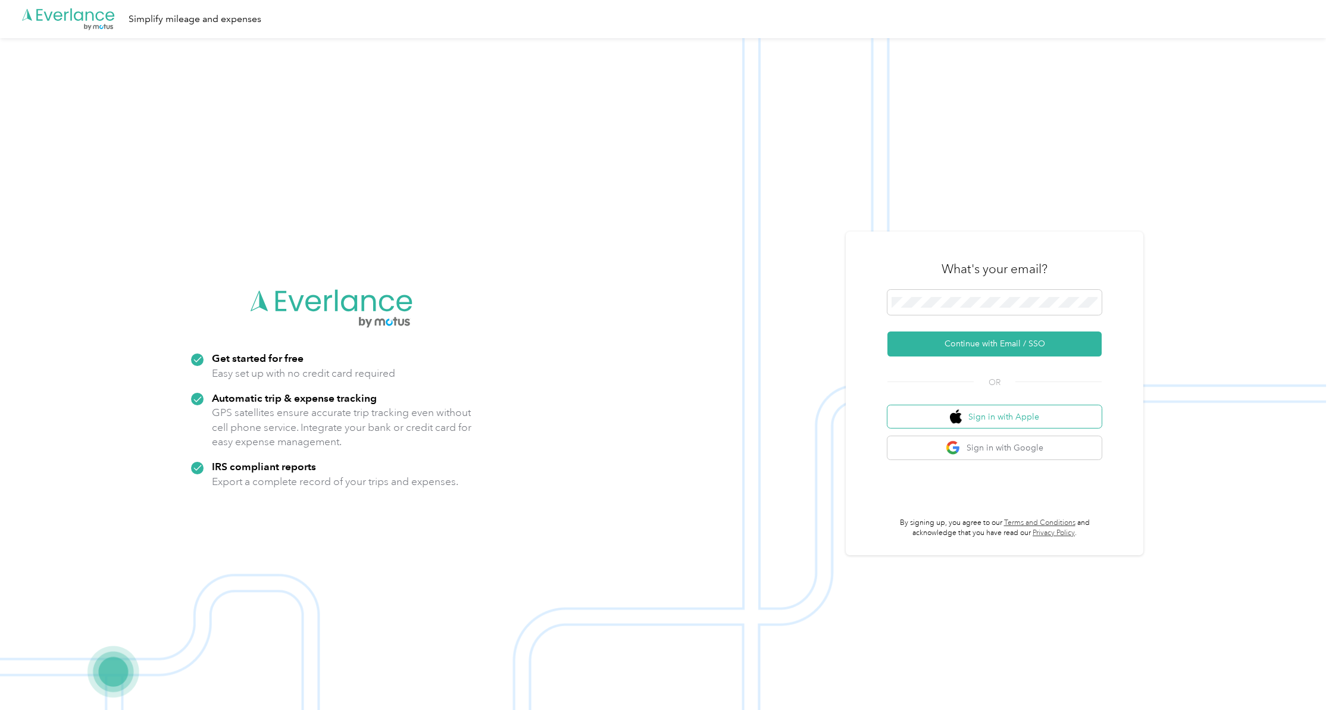 This screenshot has width=1332, height=710. Describe the element at coordinates (258, 358) in the screenshot. I see `strong: Get started for free` at that location.